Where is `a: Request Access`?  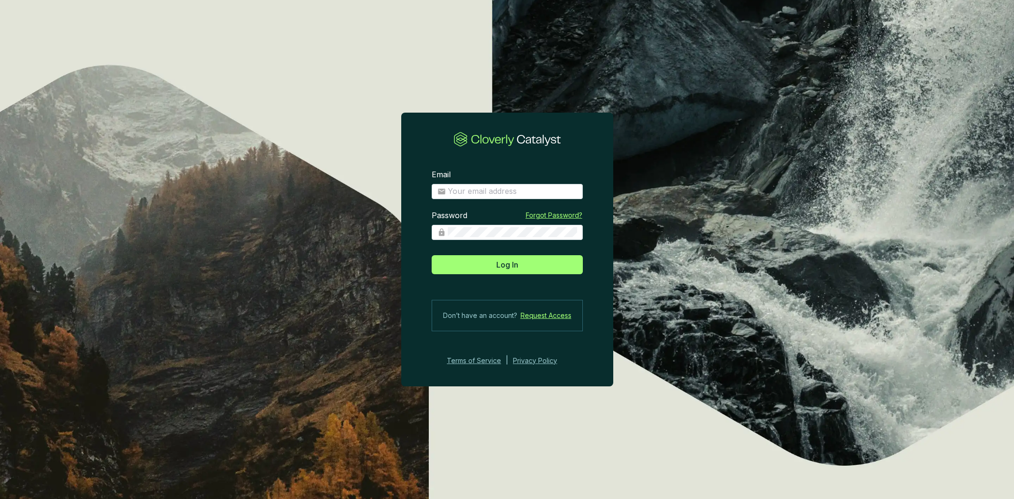 a: Request Access is located at coordinates (546, 316).